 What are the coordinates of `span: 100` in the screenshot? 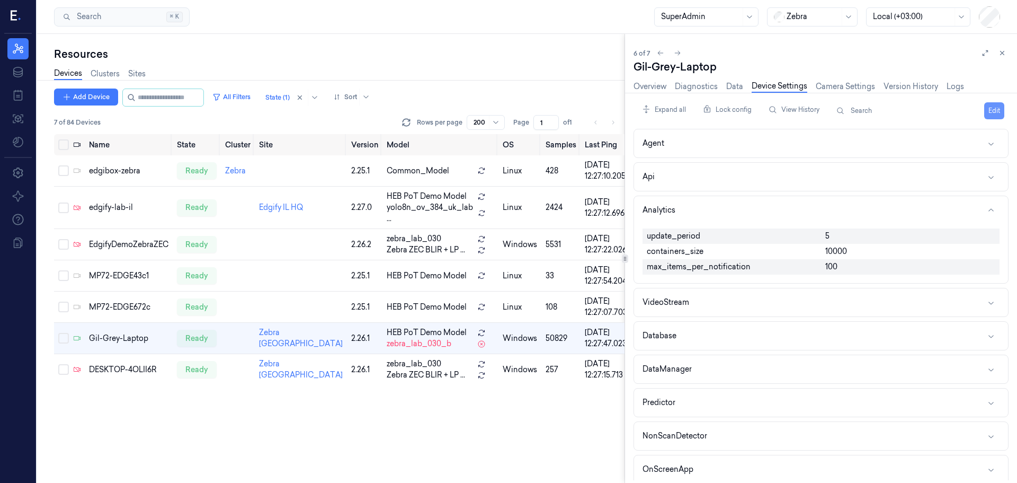 It's located at (831, 267).